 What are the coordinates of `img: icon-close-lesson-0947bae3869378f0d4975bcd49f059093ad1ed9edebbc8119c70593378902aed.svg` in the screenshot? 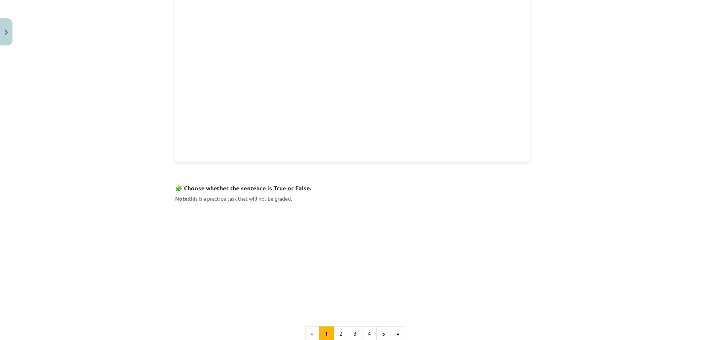 It's located at (6, 32).